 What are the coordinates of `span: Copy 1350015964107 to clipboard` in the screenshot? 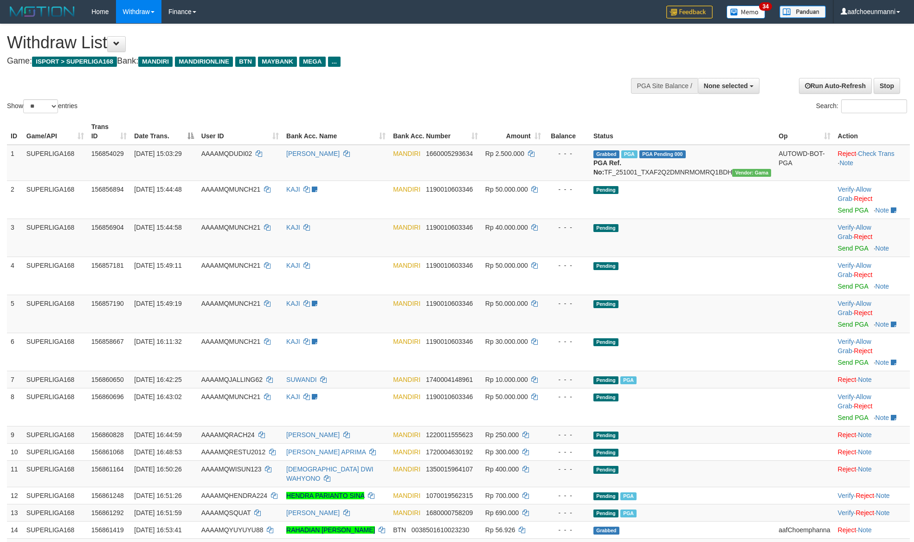 It's located at (449, 469).